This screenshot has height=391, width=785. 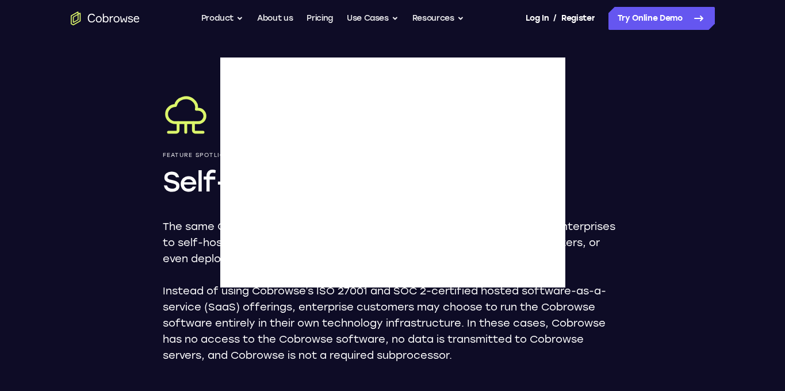 I want to click on a: Register, so click(x=578, y=18).